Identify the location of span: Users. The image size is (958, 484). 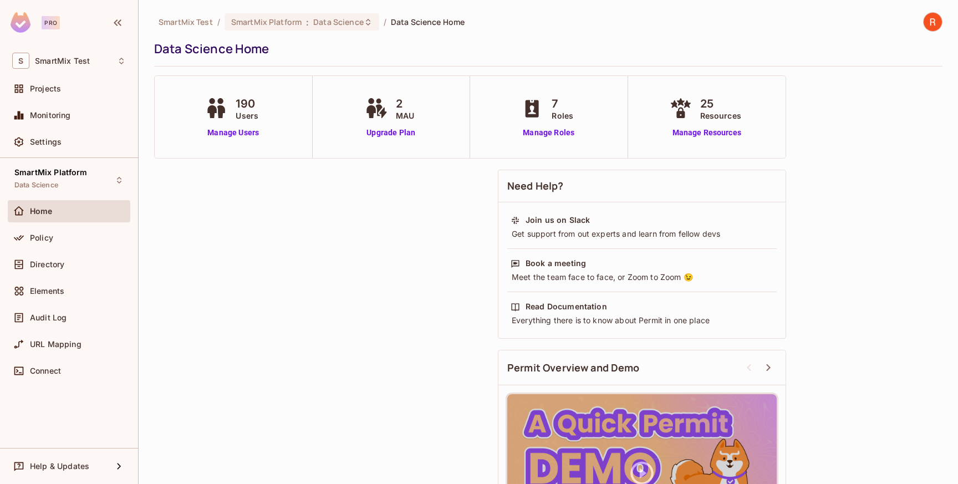
(247, 115).